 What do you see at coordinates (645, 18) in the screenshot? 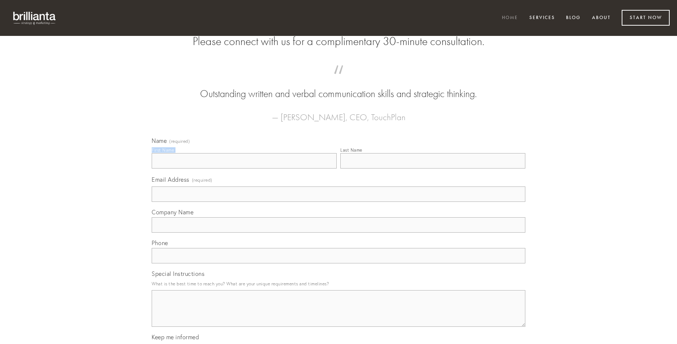
I see `a: Start Now` at bounding box center [645, 18].